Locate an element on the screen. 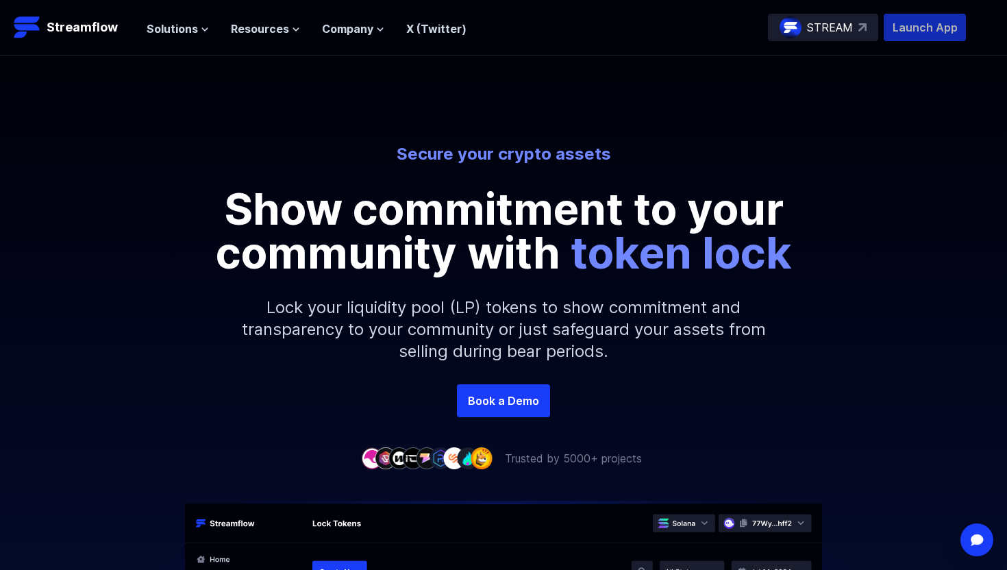 The height and width of the screenshot is (570, 1007). span: Resources is located at coordinates (260, 29).